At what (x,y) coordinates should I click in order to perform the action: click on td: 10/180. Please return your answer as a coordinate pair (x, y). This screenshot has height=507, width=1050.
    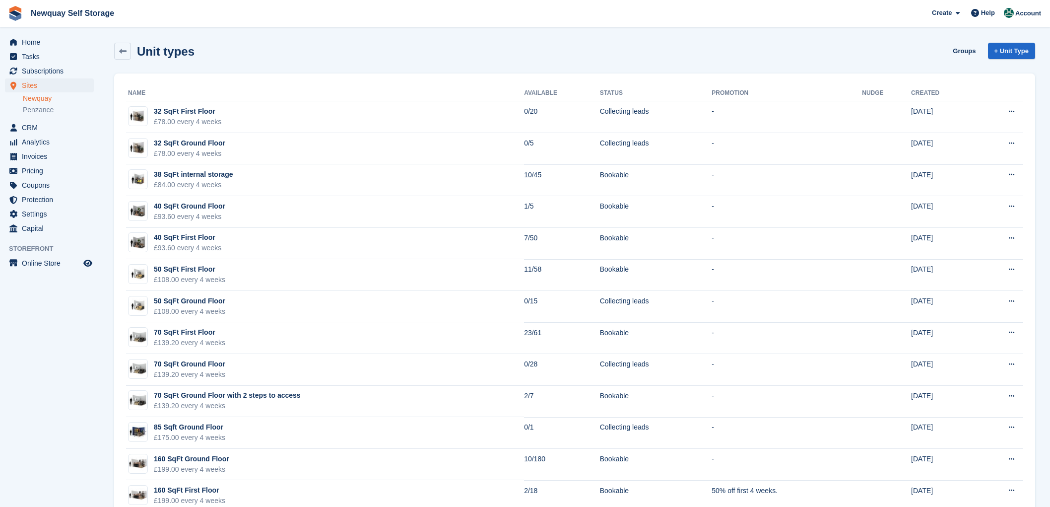
    Looking at the image, I should click on (562, 464).